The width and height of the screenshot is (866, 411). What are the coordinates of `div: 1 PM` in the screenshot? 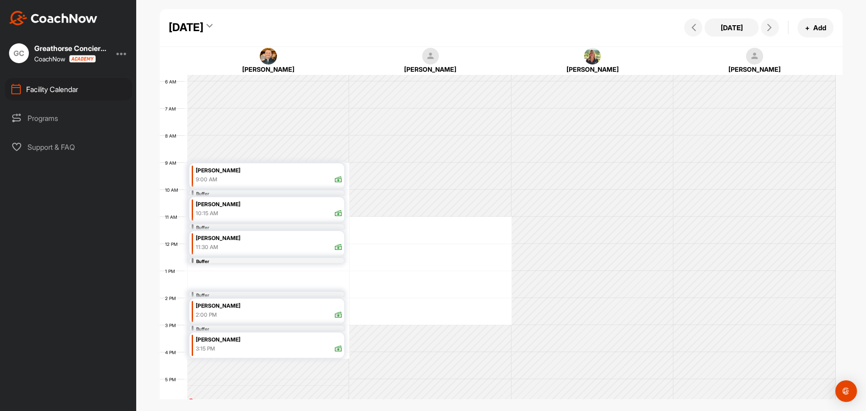 It's located at (172, 271).